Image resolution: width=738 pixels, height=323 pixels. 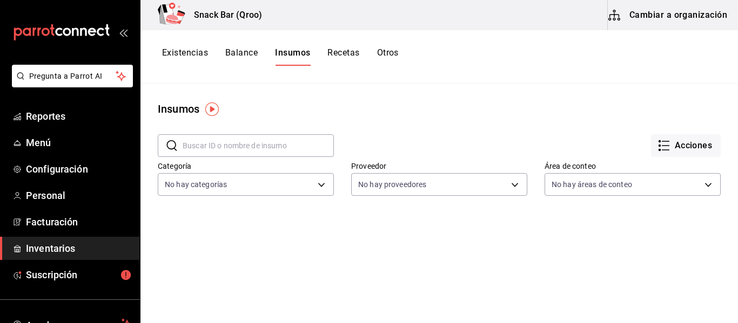 What do you see at coordinates (72, 76) in the screenshot?
I see `button: Pregunta a Parrot AI` at bounding box center [72, 76].